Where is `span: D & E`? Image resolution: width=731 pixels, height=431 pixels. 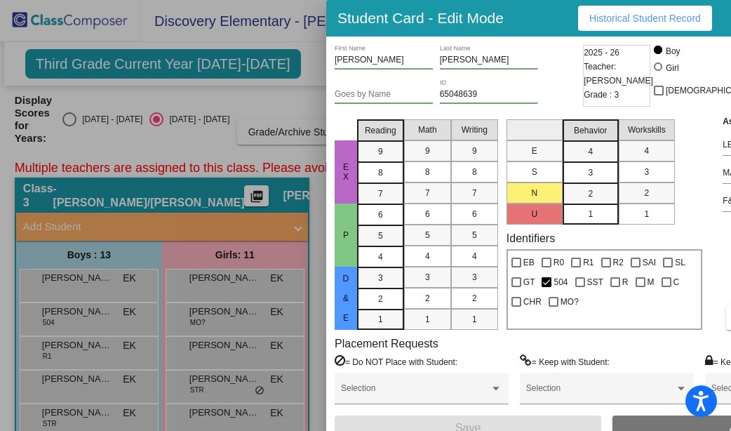 span: D & E is located at coordinates (346, 298).